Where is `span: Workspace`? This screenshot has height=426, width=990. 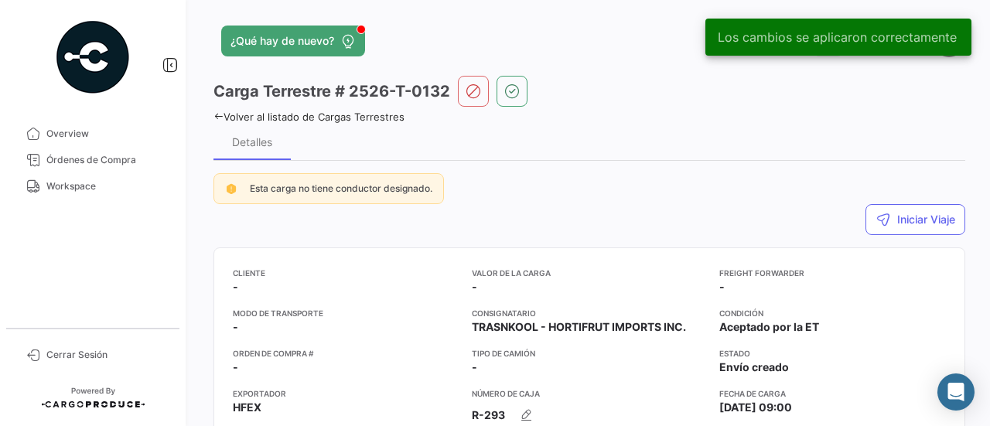
span: Workspace is located at coordinates (107, 186).